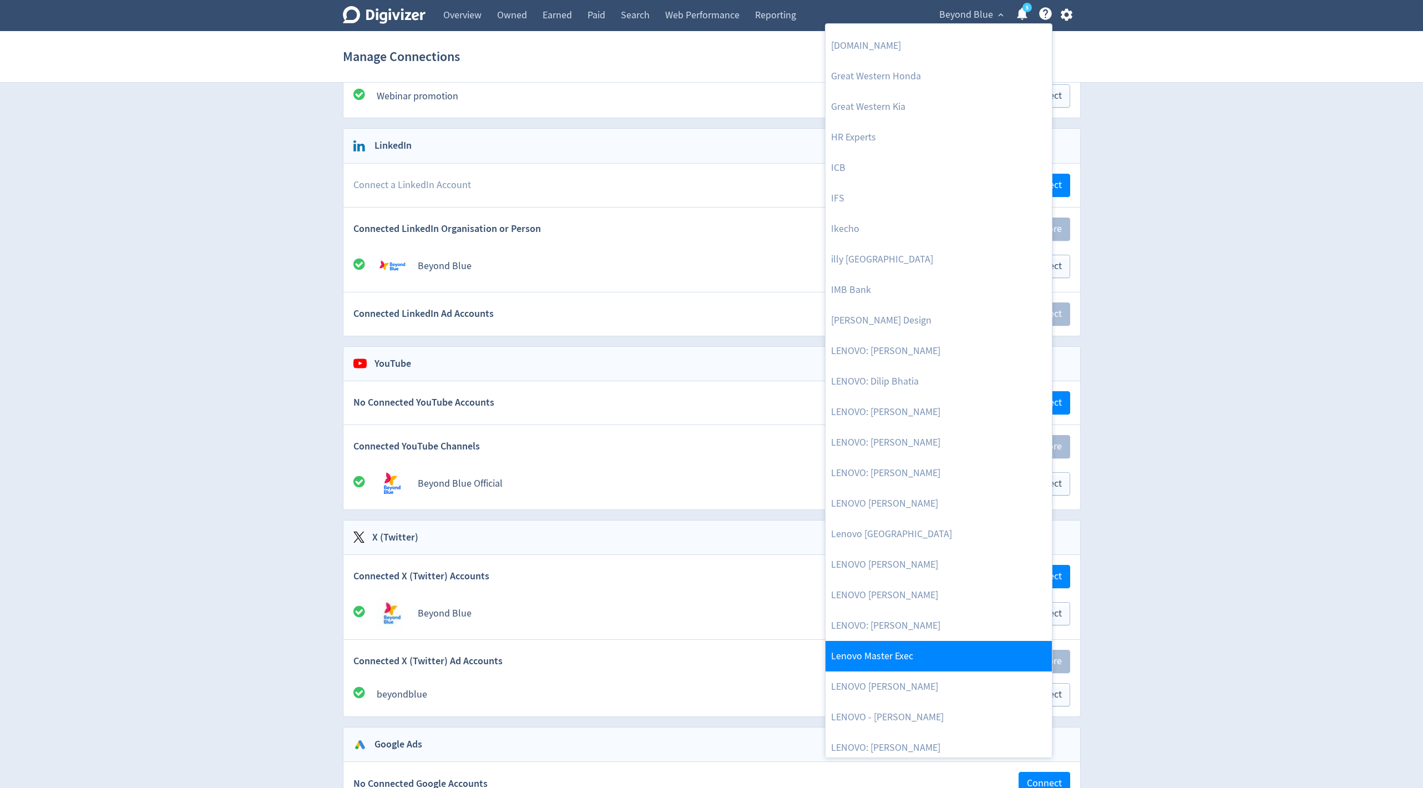 This screenshot has height=788, width=1423. I want to click on a: Great Western Kia, so click(939, 107).